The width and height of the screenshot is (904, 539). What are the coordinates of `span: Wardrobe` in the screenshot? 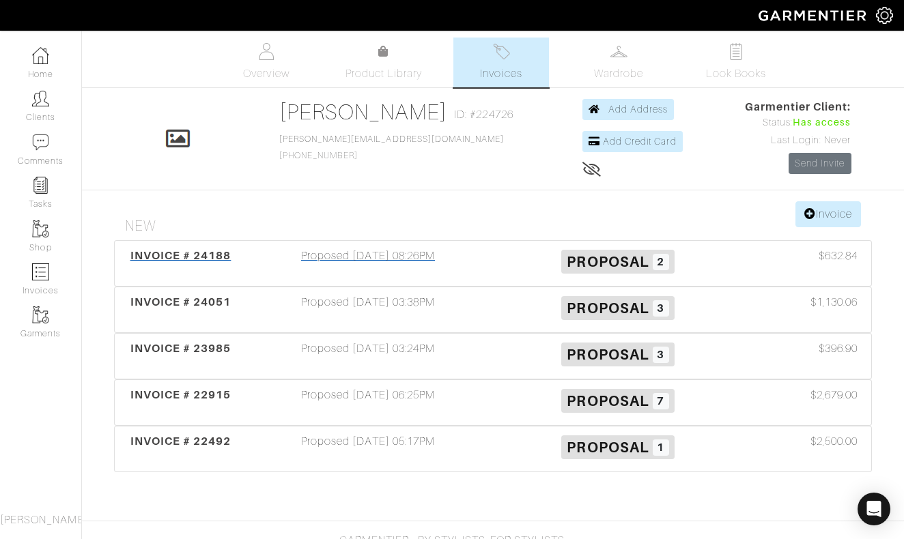 It's located at (619, 74).